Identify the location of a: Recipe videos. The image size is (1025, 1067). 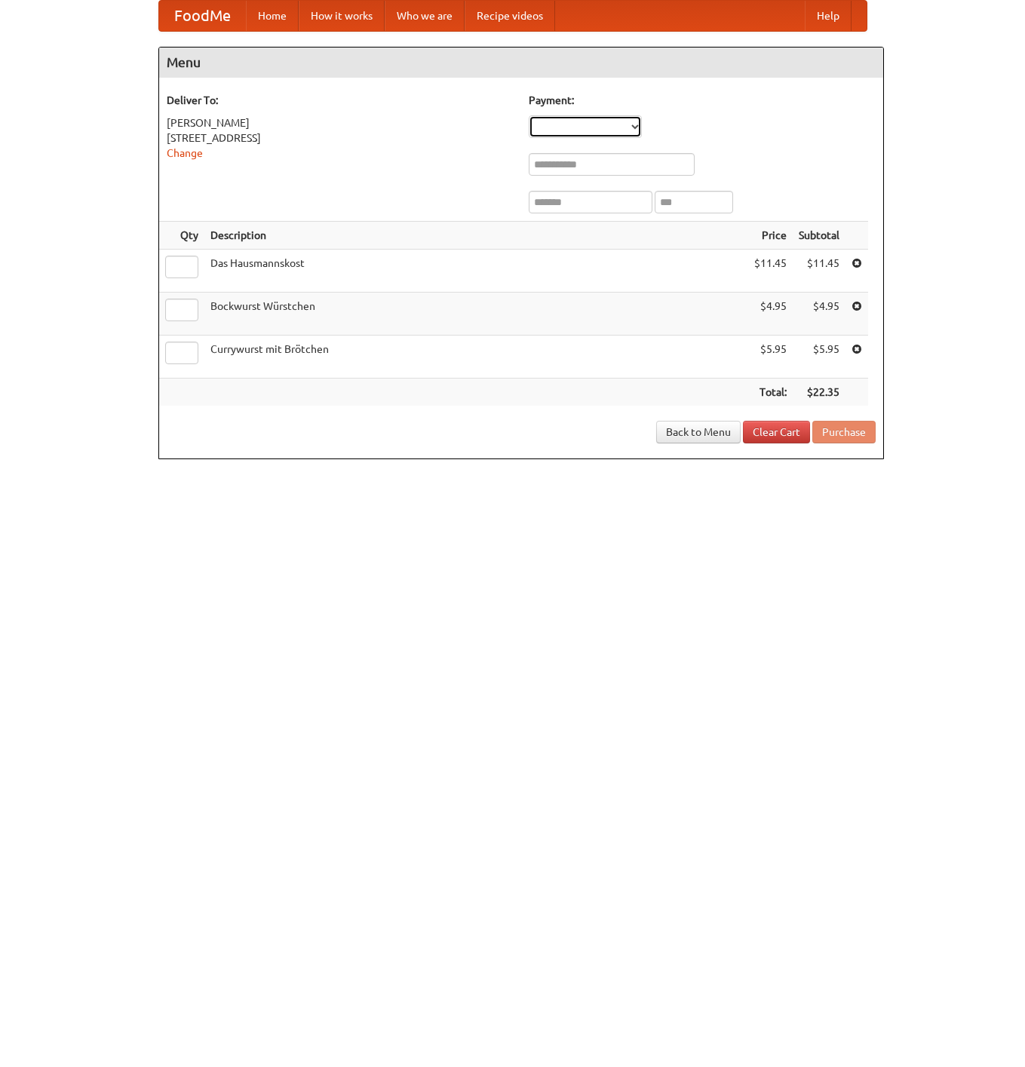
(510, 16).